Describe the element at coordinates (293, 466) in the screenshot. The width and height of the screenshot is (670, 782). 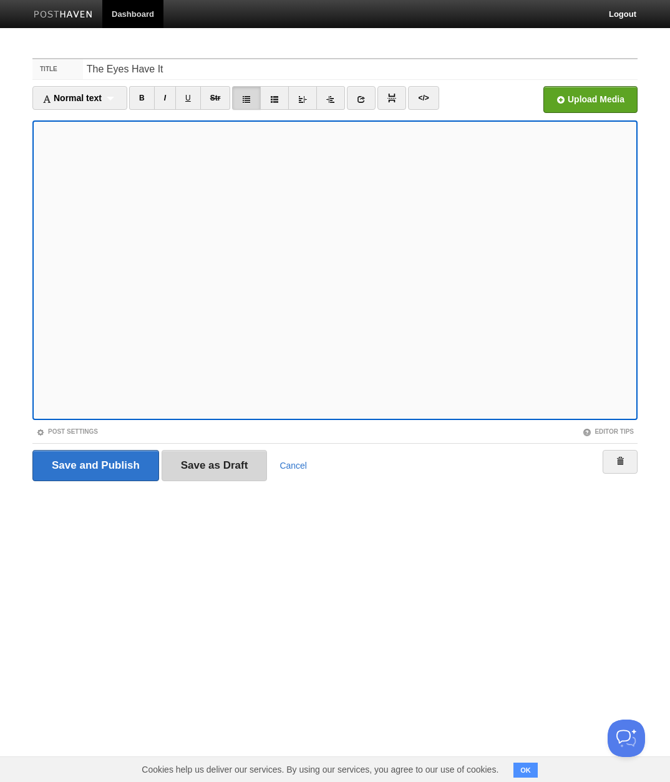
I see `a: Cancel` at that location.